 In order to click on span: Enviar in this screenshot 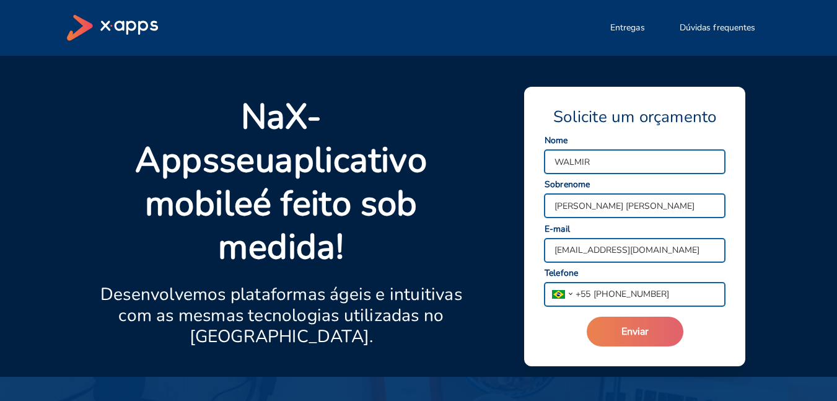, I will do `click(635, 331)`.